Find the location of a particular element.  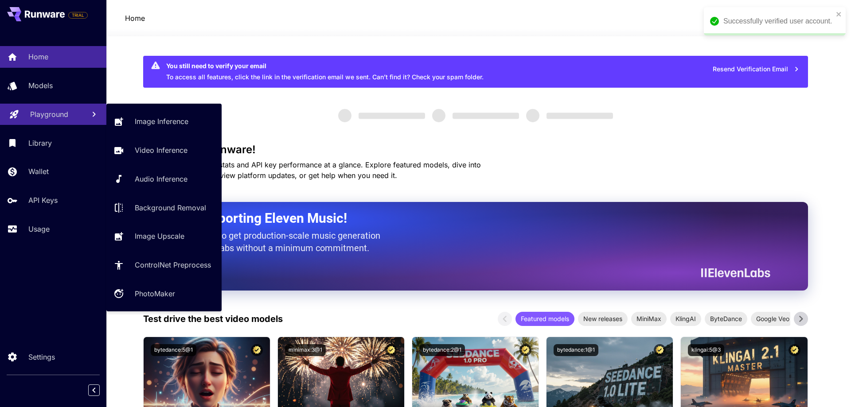

span: Featured models is located at coordinates (545, 319).